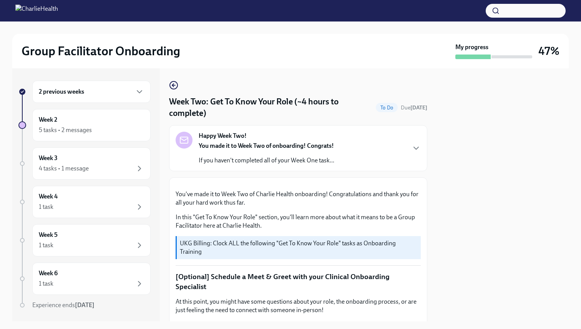  I want to click on a: Week 51 task, so click(85, 241).